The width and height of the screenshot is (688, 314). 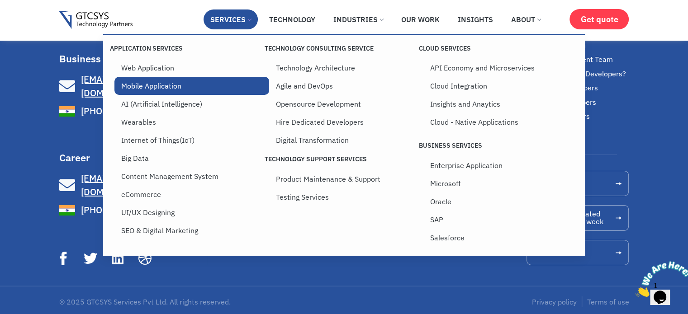 I want to click on a: UI/UX Designing, so click(x=191, y=213).